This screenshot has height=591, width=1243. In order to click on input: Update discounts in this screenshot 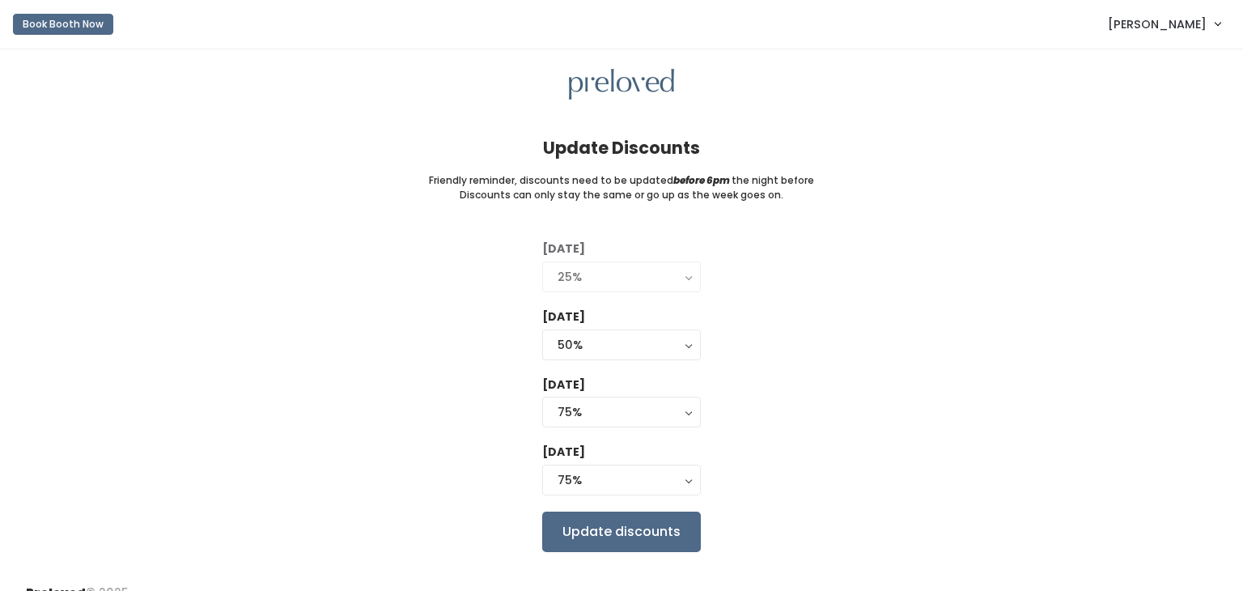, I will do `click(621, 531)`.